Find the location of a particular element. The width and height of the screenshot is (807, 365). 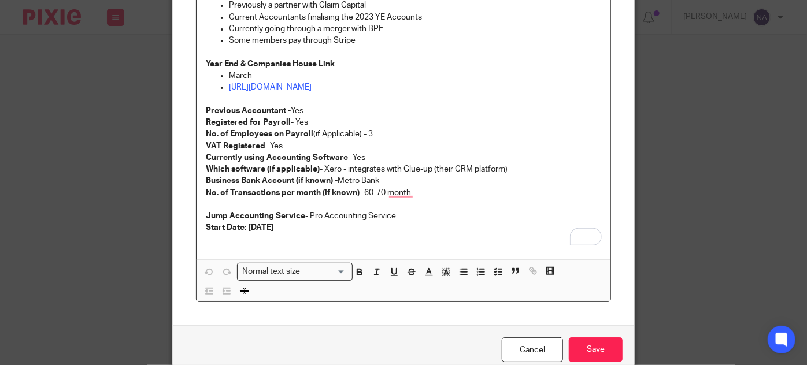

strong: Business Bank Account (if known) - is located at coordinates (272, 181).